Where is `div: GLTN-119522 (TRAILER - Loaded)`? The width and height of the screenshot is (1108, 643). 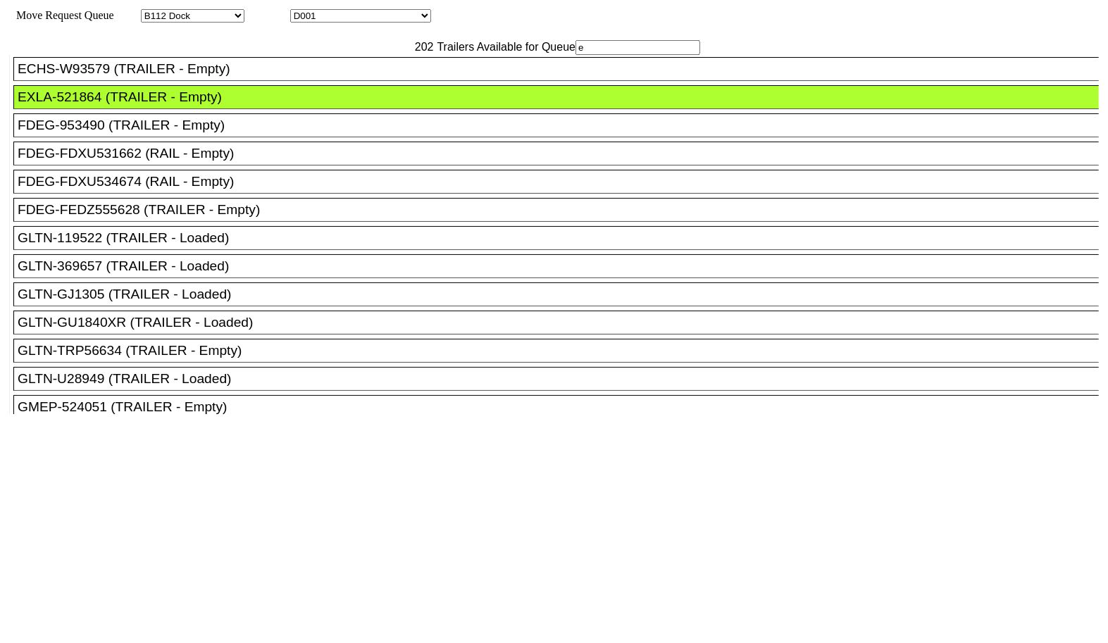 div: GLTN-119522 (TRAILER - Loaded) is located at coordinates (562, 238).